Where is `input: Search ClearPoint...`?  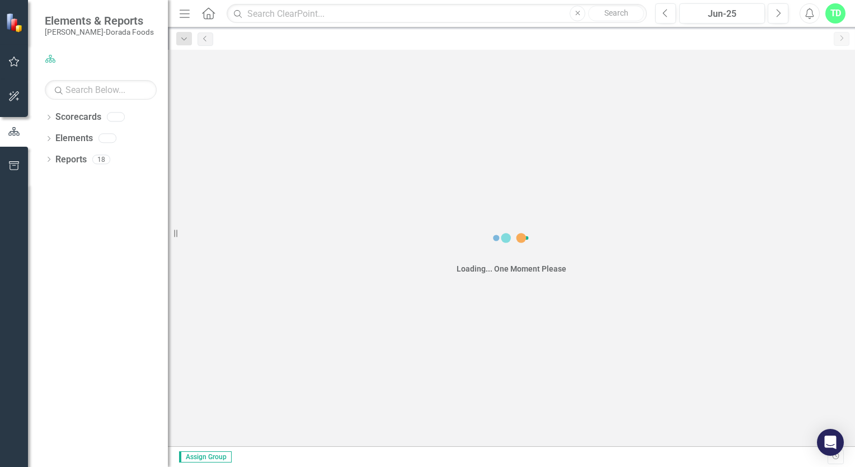
input: Search ClearPoint... is located at coordinates (436, 13).